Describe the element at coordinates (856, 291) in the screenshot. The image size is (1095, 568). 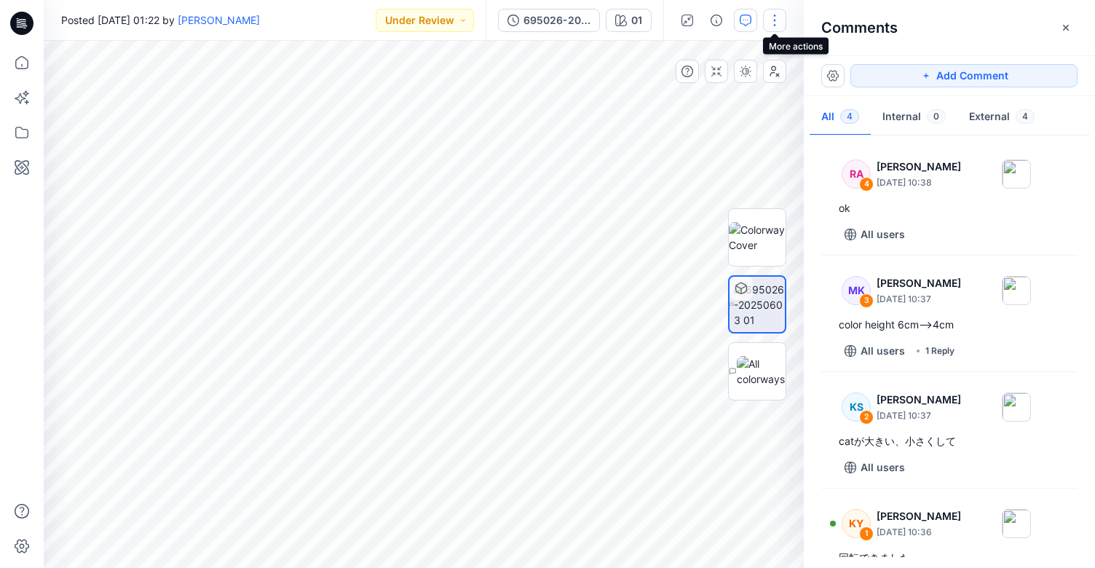
I see `div: MK` at that location.